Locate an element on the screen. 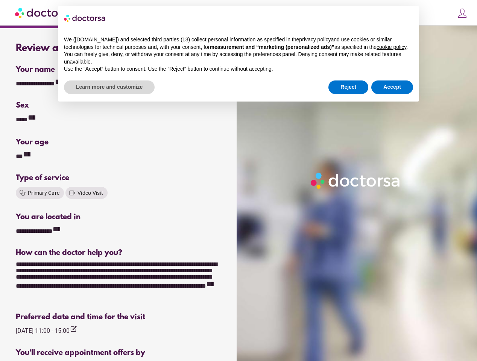 The width and height of the screenshot is (477, 361). span: Video Visit is located at coordinates (90, 193).